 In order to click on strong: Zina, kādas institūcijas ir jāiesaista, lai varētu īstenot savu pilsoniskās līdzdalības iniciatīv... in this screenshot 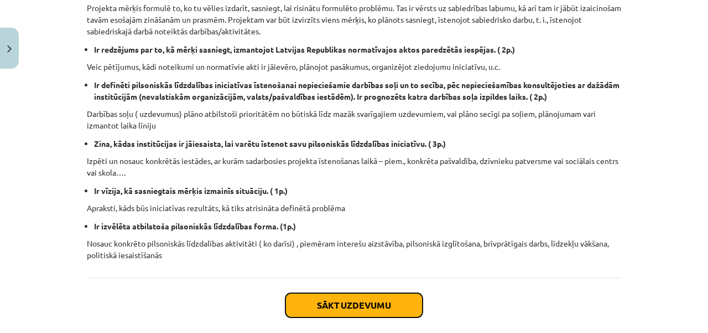, I will do `click(270, 143)`.